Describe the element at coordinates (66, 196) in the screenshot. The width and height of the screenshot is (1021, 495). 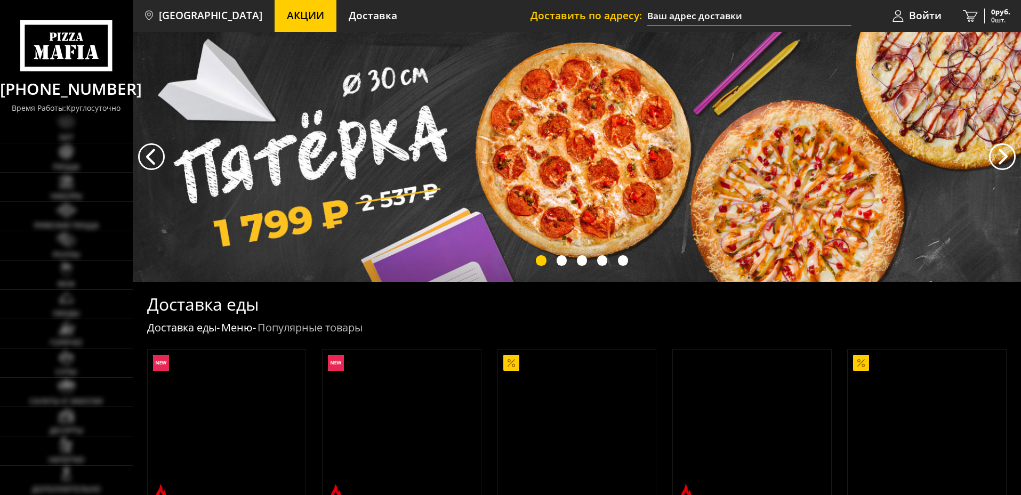
I see `span: Наборы` at that location.